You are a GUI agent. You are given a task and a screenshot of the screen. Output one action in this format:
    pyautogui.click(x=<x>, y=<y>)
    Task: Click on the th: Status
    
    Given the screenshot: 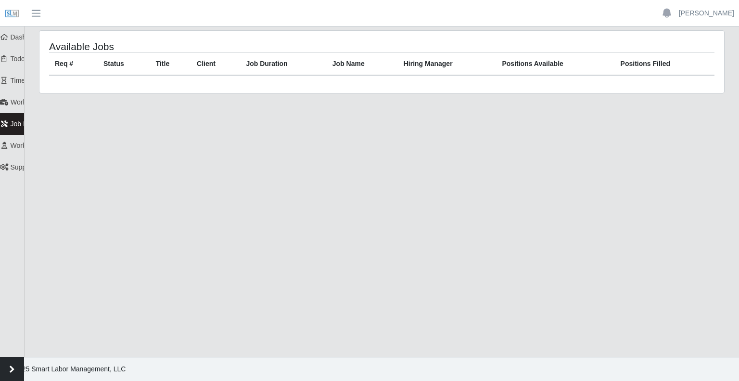 What is the action you would take?
    pyautogui.click(x=124, y=64)
    